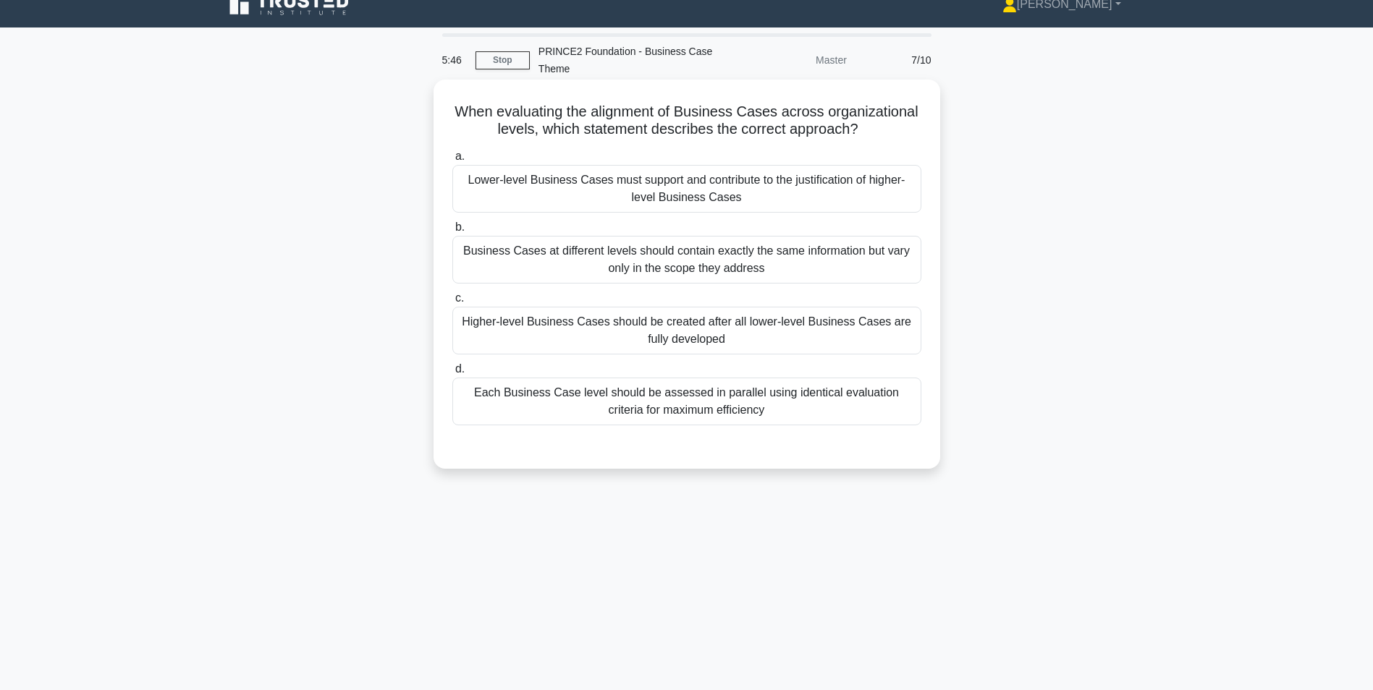 The width and height of the screenshot is (1373, 690). I want to click on div: 5:46, so click(454, 60).